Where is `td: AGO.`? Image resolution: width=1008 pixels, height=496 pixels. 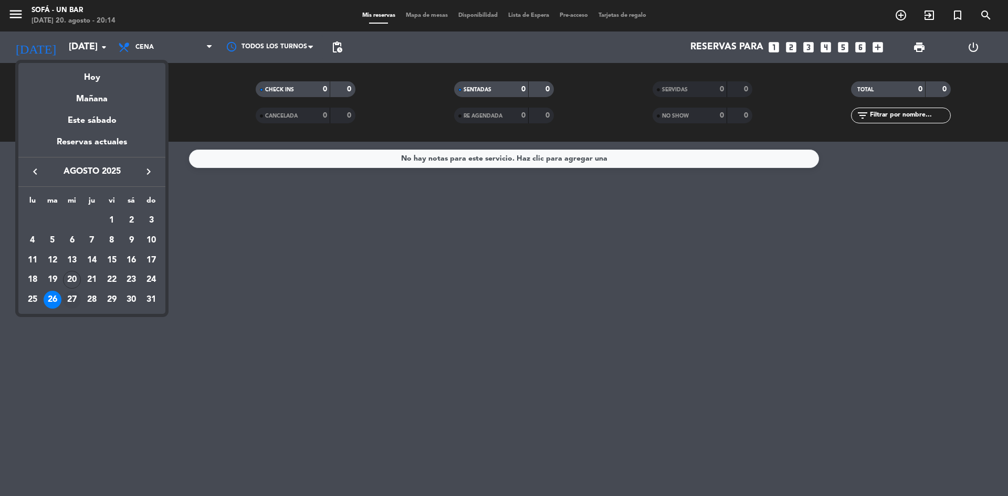 td: AGO. is located at coordinates (62, 221).